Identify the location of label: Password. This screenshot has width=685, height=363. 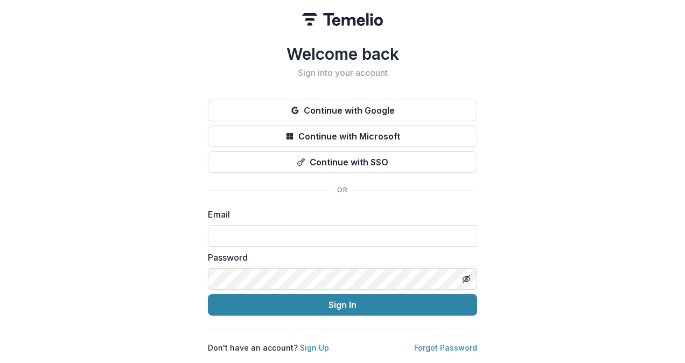
(339, 258).